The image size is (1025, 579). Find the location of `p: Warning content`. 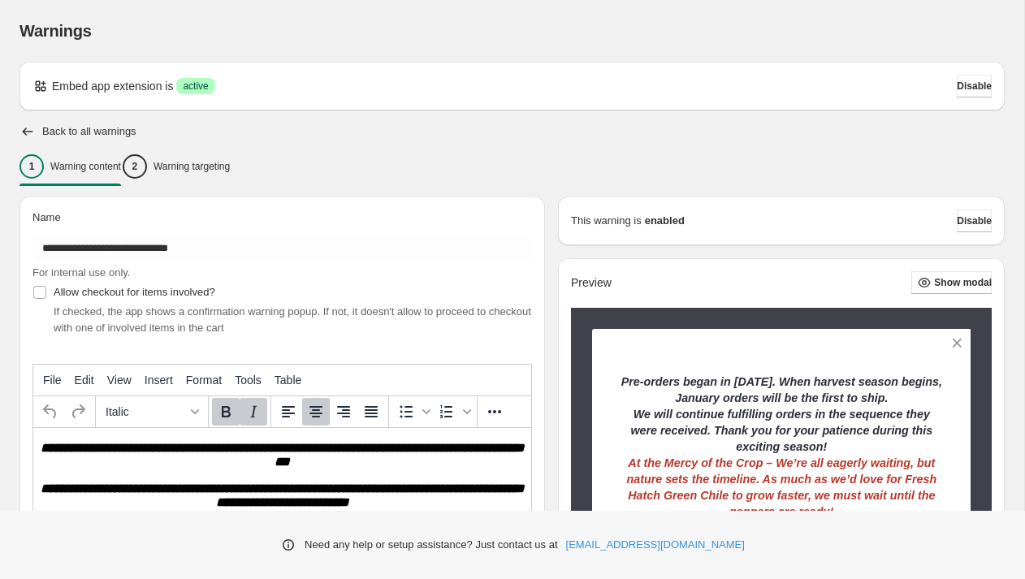

p: Warning content is located at coordinates (85, 167).